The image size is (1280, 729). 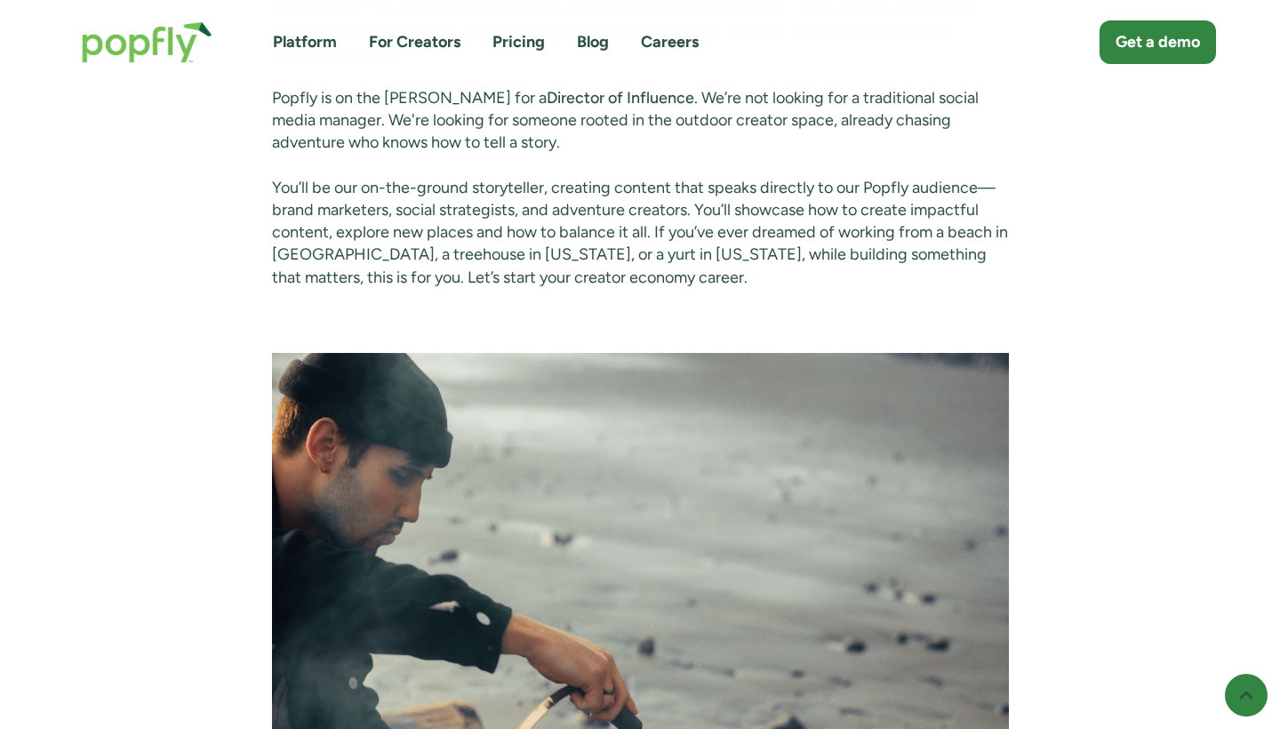 I want to click on p: You’ll be our on-the-ground storyteller, creating content that speaks directly to our Popfly audi..., so click(x=640, y=233).